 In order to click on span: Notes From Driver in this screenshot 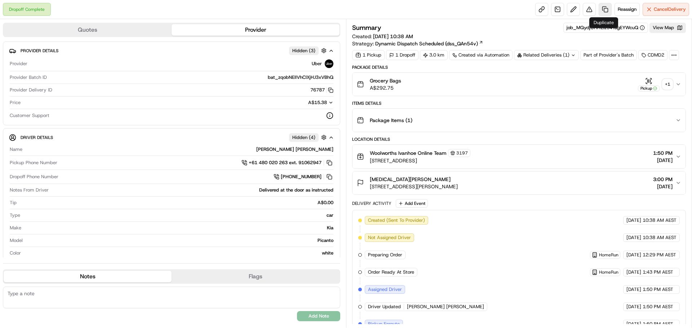, I will do `click(29, 190)`.